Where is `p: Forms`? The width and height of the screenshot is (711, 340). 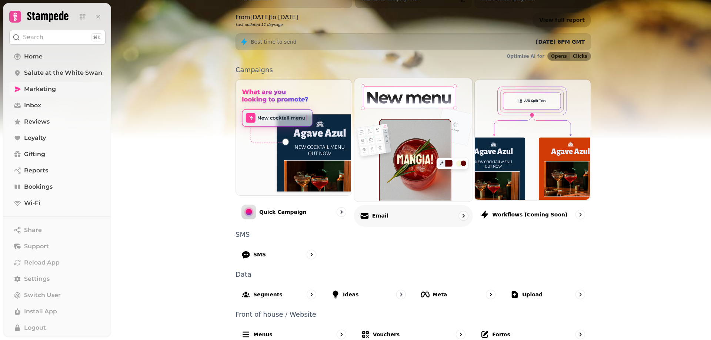
p: Forms is located at coordinates (501, 335).